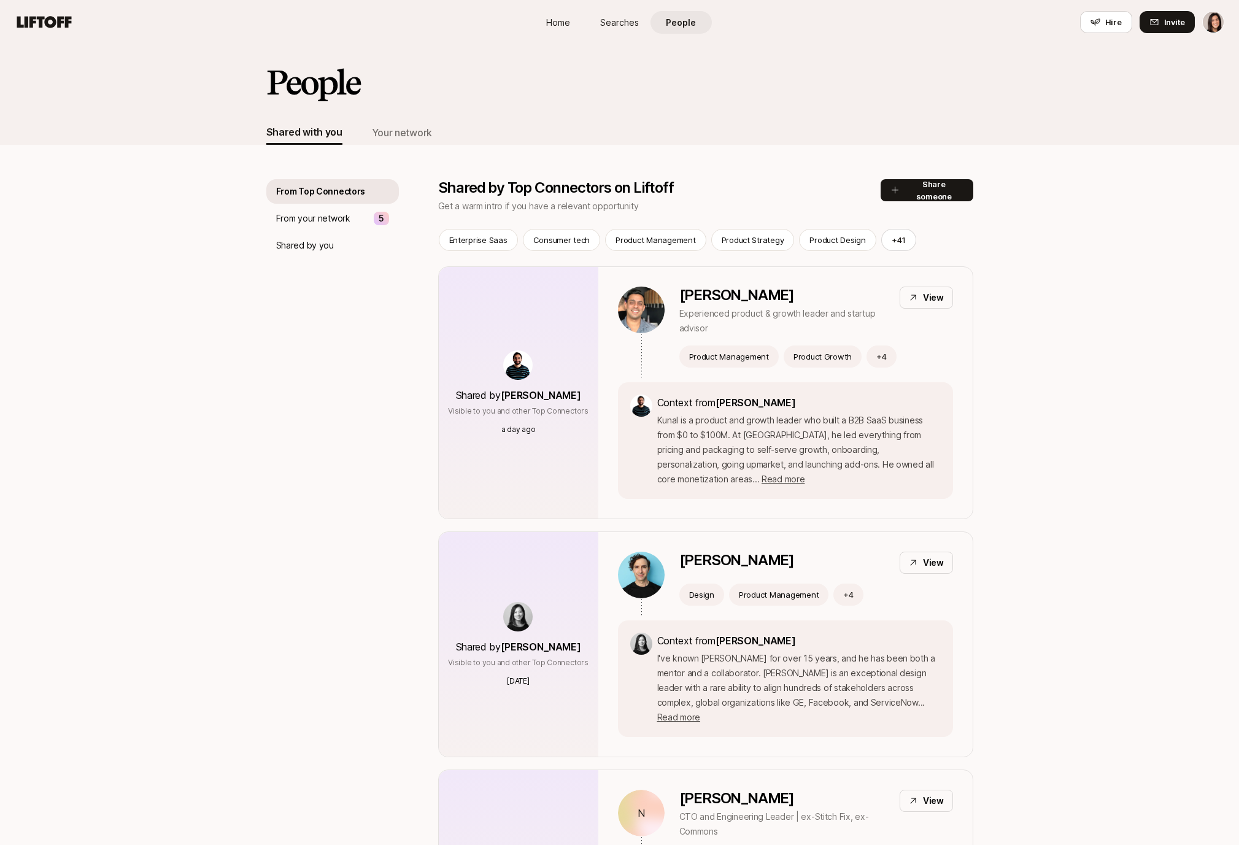  I want to click on div: Enterprise Saas, so click(478, 240).